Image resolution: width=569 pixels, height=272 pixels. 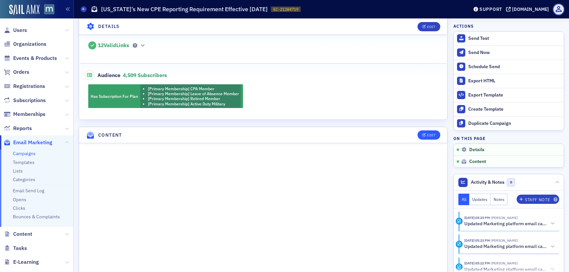 I want to click on h4: Actions, so click(x=463, y=26).